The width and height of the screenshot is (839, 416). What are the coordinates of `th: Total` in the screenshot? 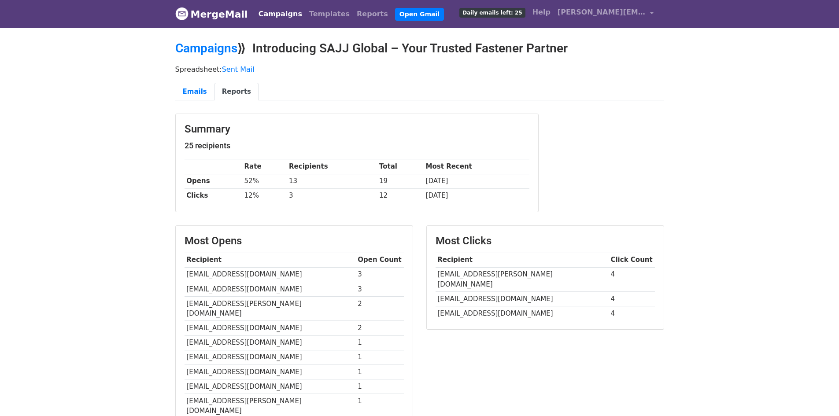 It's located at (401, 167).